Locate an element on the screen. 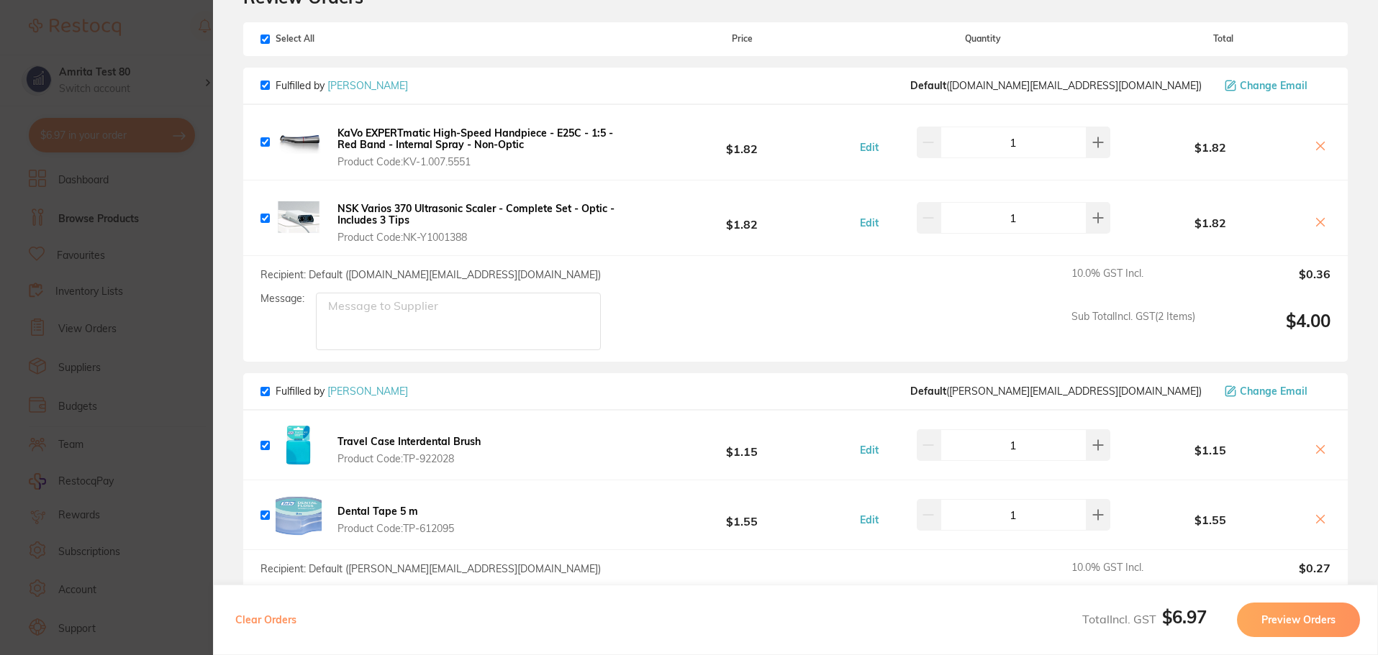 Image resolution: width=1378 pixels, height=655 pixels. span: Select All is located at coordinates (332, 39).